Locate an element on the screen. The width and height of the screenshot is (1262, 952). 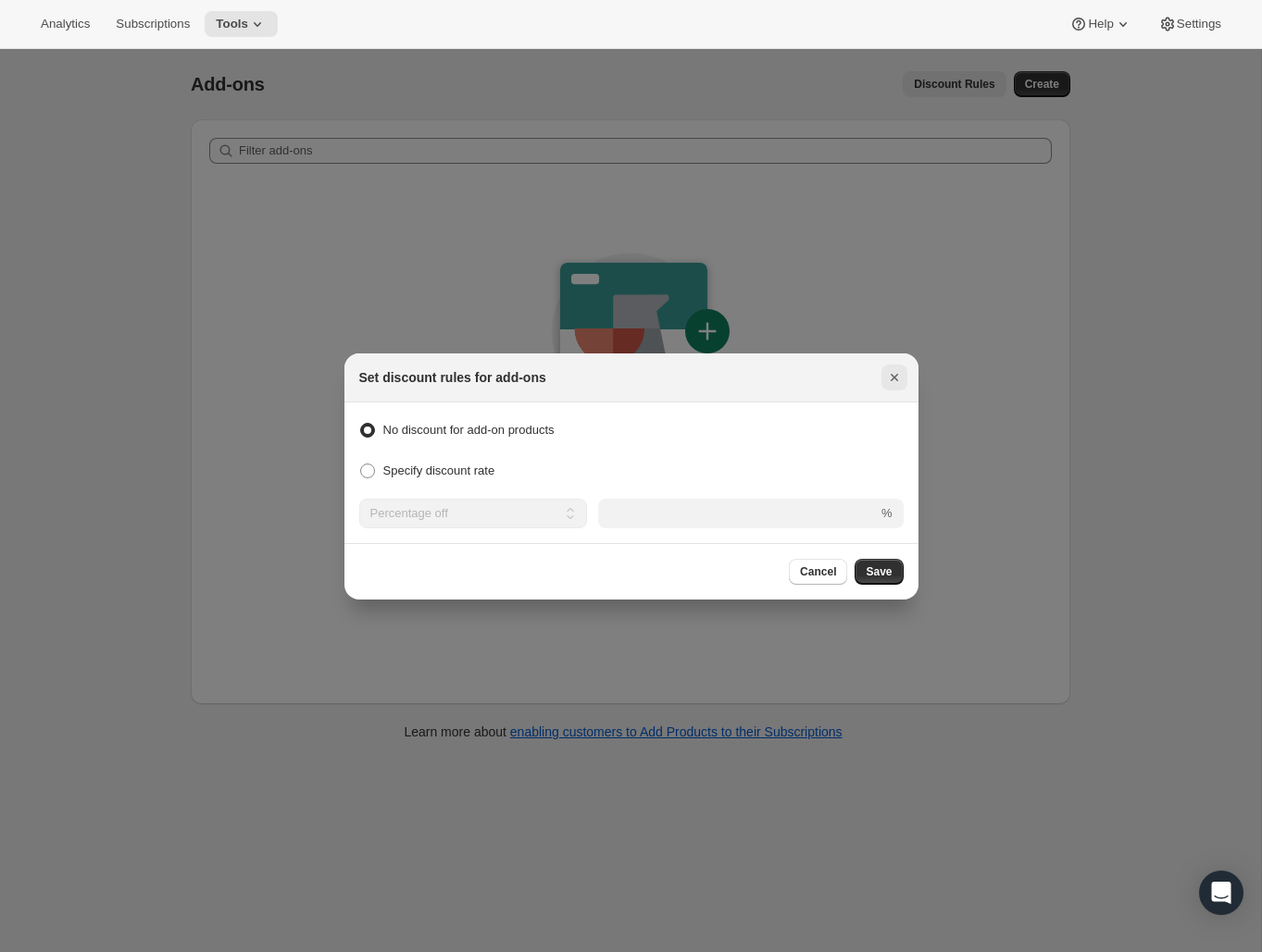
button: Tools is located at coordinates (241, 24).